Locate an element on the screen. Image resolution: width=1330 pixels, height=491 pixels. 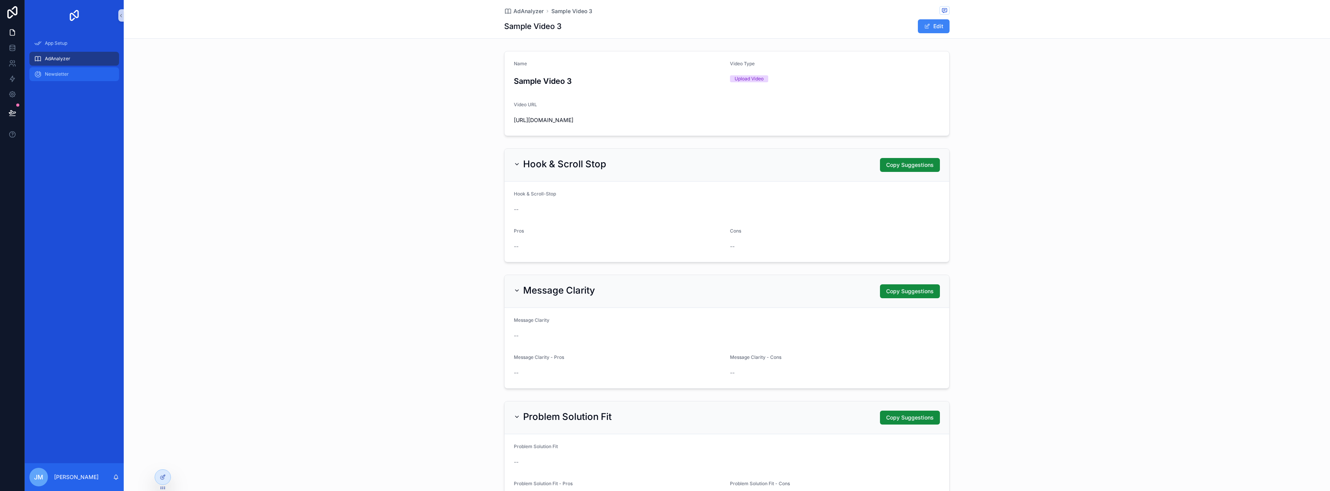
button: Edit is located at coordinates (934, 26).